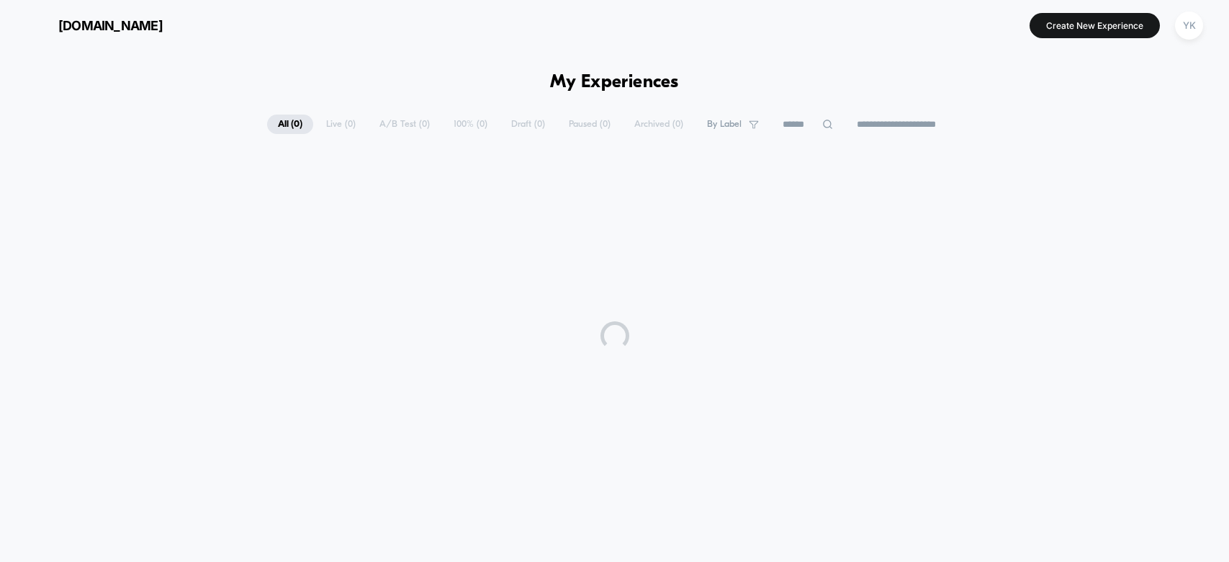  Describe the element at coordinates (1095, 25) in the screenshot. I see `button: Create New Experience` at that location.